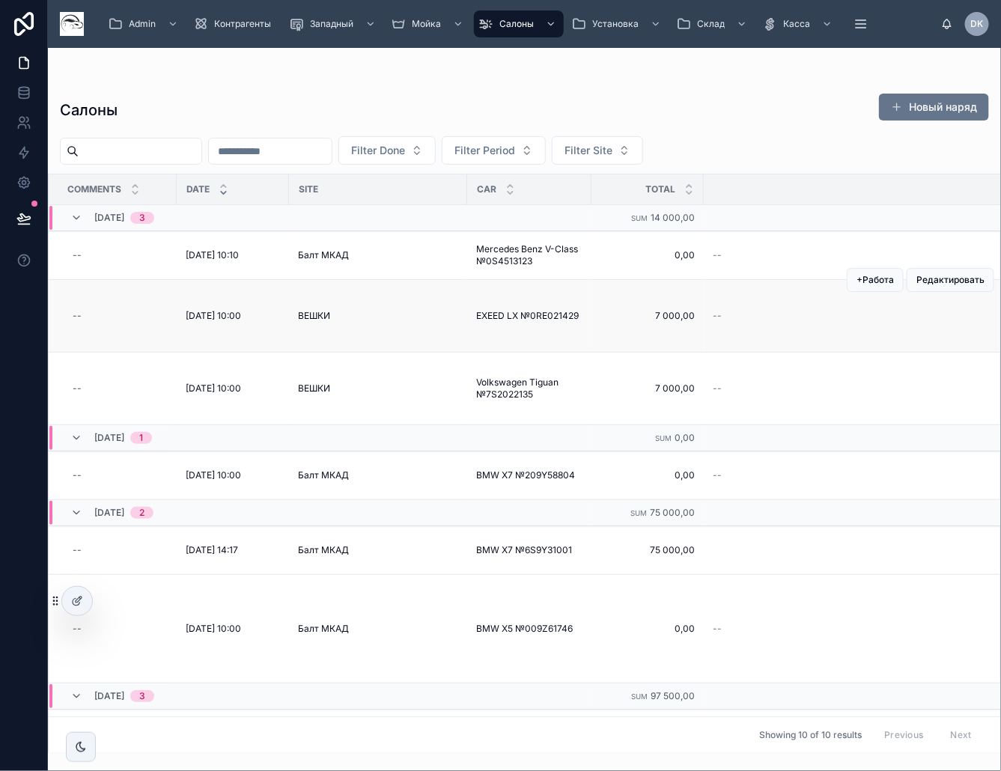  I want to click on span: Admin, so click(142, 24).